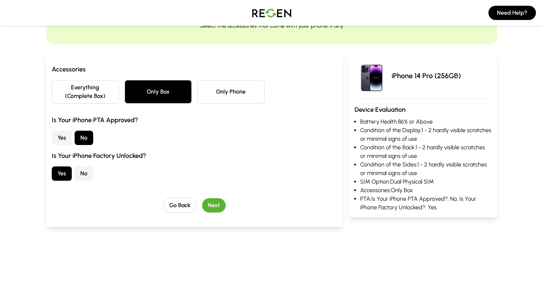  What do you see at coordinates (512, 13) in the screenshot?
I see `a: Need Help?` at bounding box center [512, 13].